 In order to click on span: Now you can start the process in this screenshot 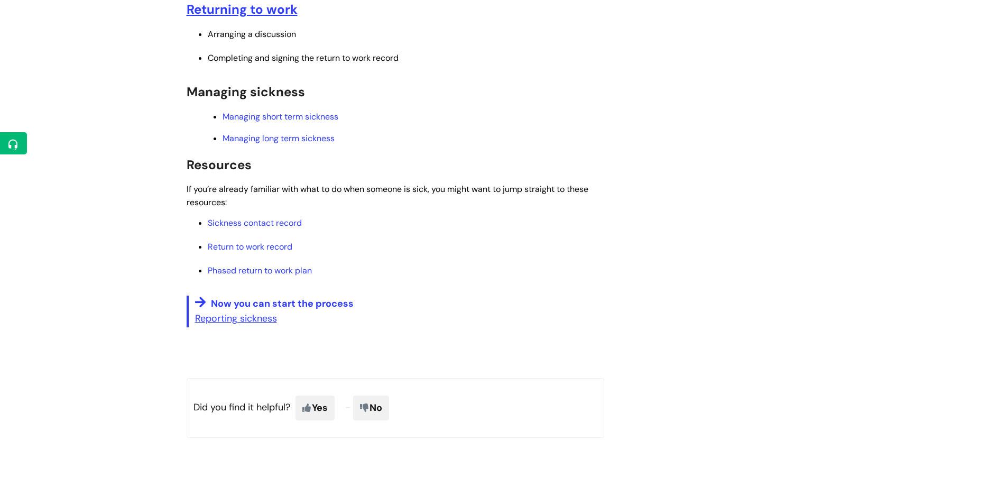, I will do `click(282, 303)`.